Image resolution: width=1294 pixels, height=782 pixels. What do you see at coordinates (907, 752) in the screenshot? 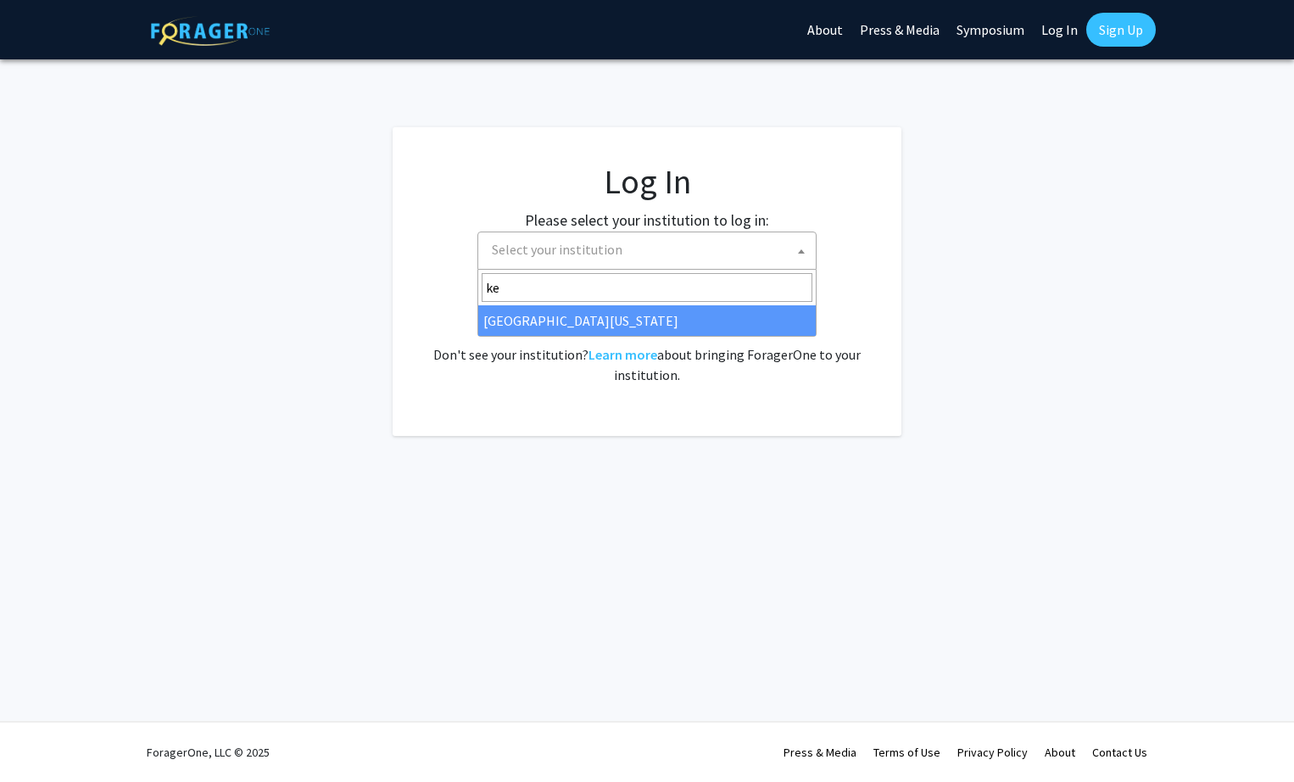
I see `a: Terms of Use` at bounding box center [907, 752].